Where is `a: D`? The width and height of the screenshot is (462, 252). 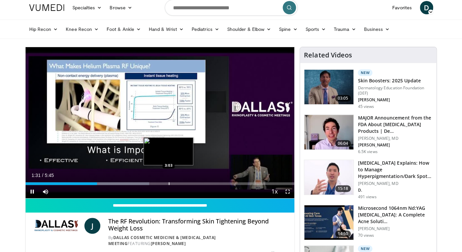 a: D is located at coordinates (427, 8).